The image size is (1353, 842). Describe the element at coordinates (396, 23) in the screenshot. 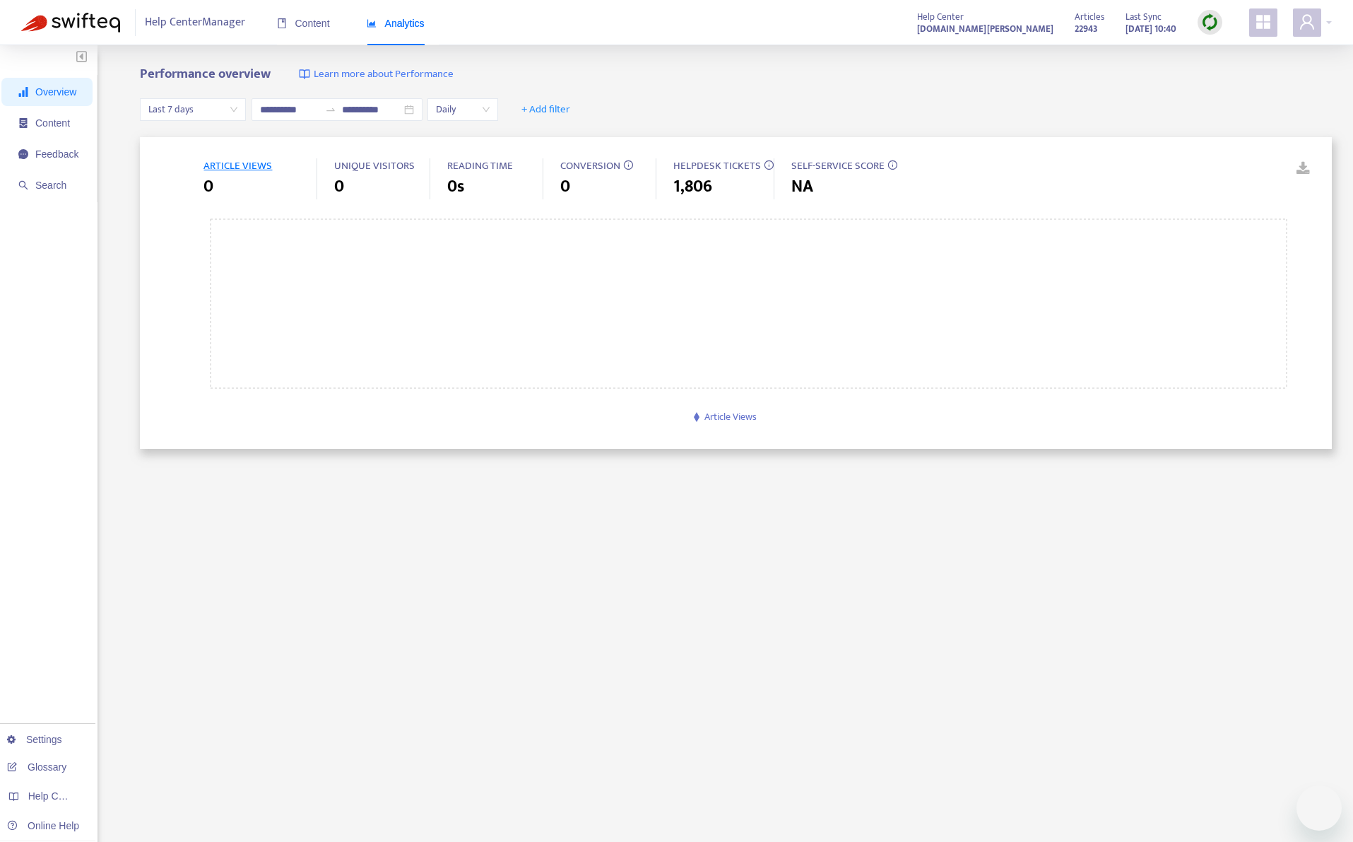

I see `span: Analytics` at that location.